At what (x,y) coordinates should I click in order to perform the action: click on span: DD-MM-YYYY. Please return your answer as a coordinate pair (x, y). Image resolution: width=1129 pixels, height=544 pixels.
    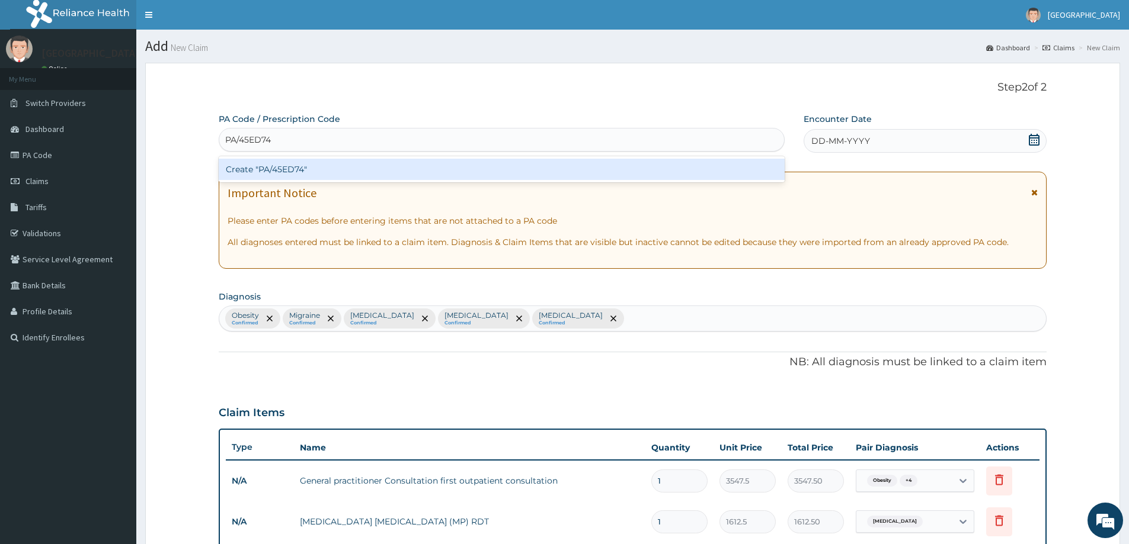
    Looking at the image, I should click on (840, 141).